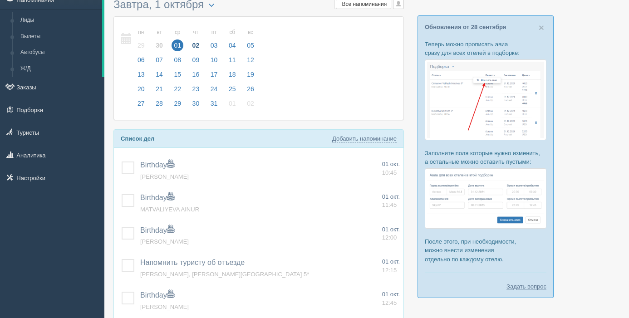 The image size is (629, 318). I want to click on span: 06, so click(141, 60).